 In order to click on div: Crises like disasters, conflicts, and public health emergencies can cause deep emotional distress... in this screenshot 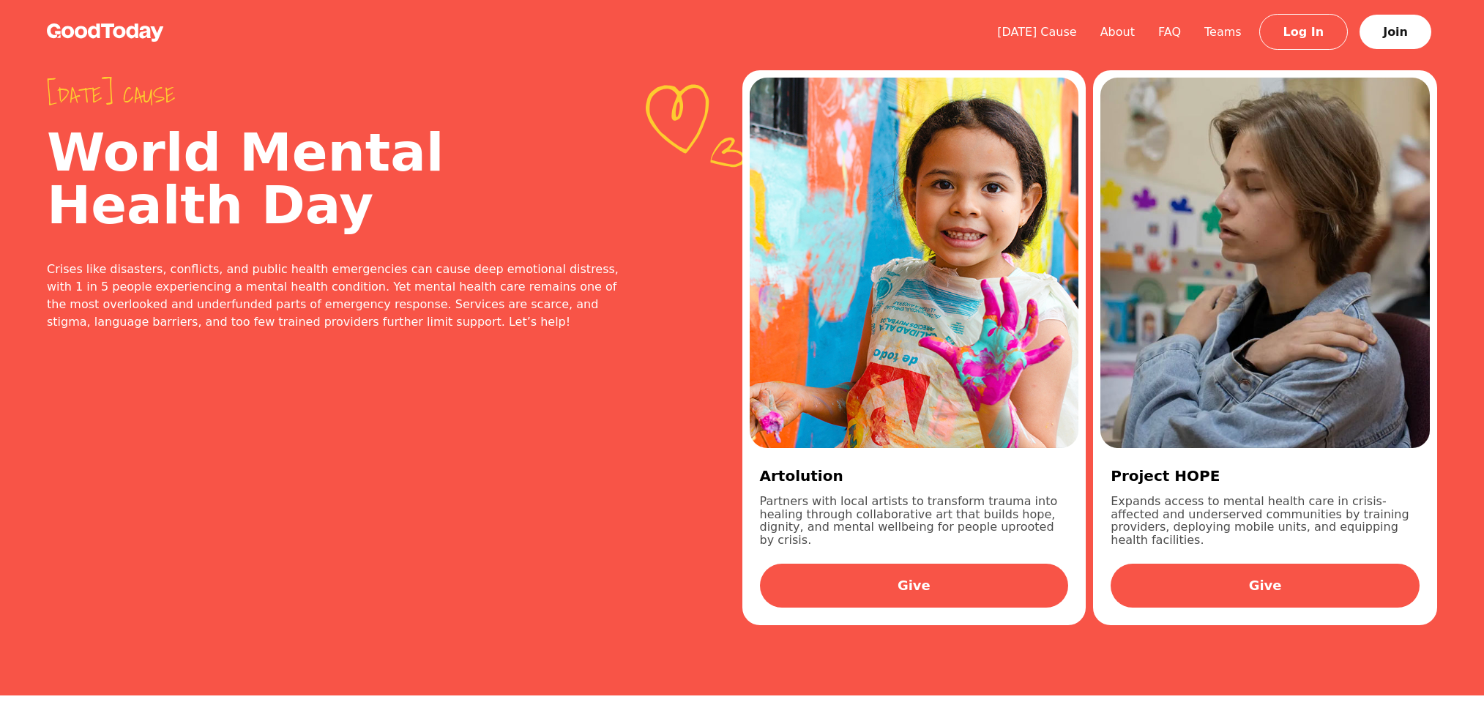, I will do `click(336, 296)`.